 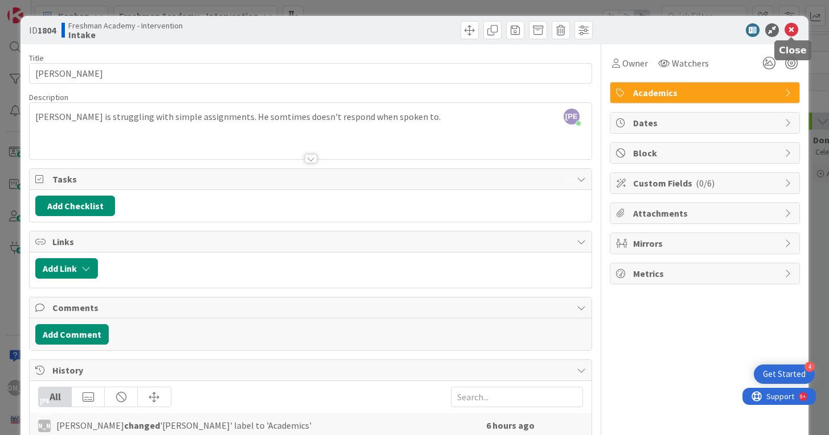 What do you see at coordinates (517, 397) in the screenshot?
I see `input: Search...` at bounding box center [517, 397].